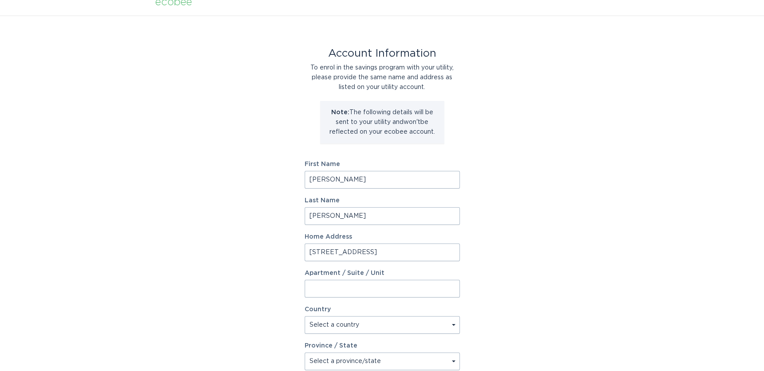 The height and width of the screenshot is (371, 764). I want to click on strong: Note:, so click(340, 113).